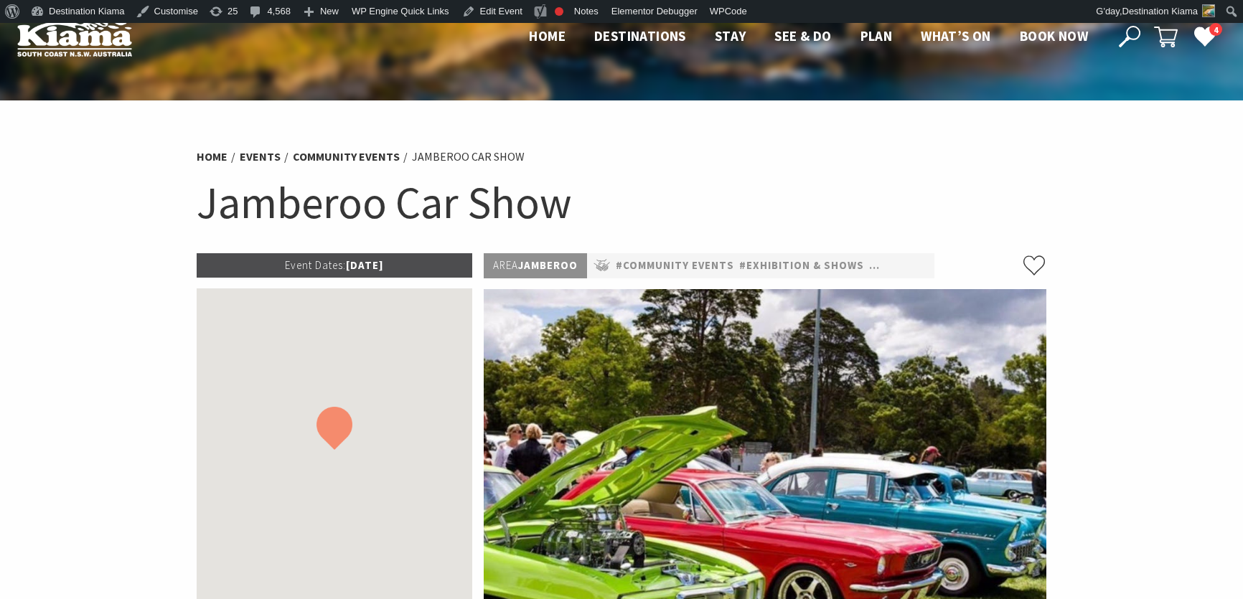 Image resolution: width=1243 pixels, height=599 pixels. What do you see at coordinates (640, 36) in the screenshot?
I see `span: Destinations` at bounding box center [640, 36].